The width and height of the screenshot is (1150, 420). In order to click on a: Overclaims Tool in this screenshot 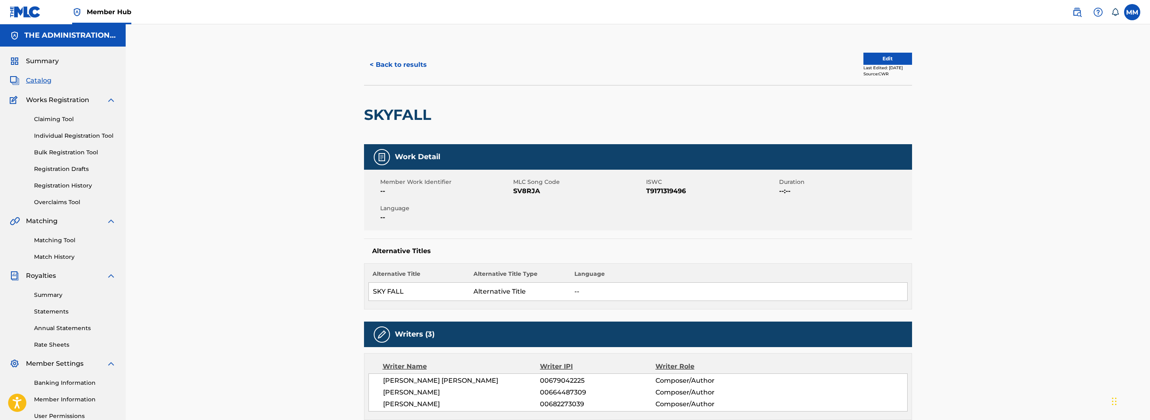, I will do `click(75, 202)`.